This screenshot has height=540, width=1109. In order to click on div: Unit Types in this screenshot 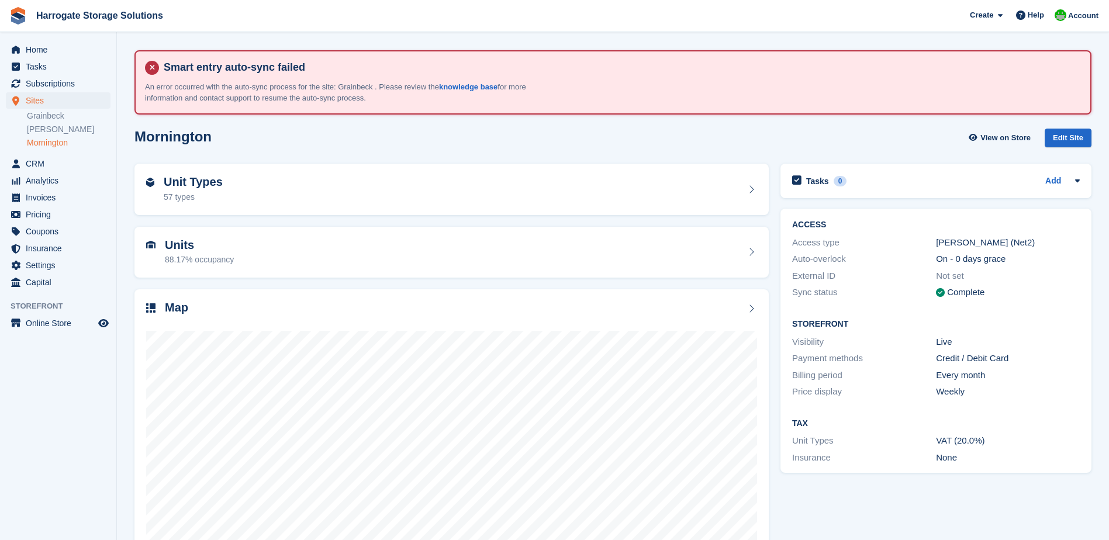, I will do `click(864, 441)`.